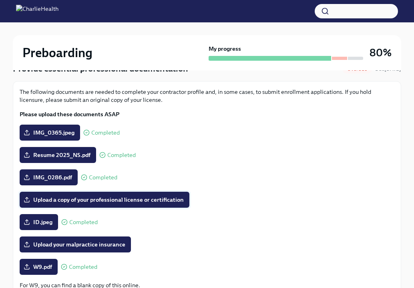 Image resolution: width=414 pixels, height=288 pixels. Describe the element at coordinates (39, 222) in the screenshot. I see `span: ID.jpeg` at that location.